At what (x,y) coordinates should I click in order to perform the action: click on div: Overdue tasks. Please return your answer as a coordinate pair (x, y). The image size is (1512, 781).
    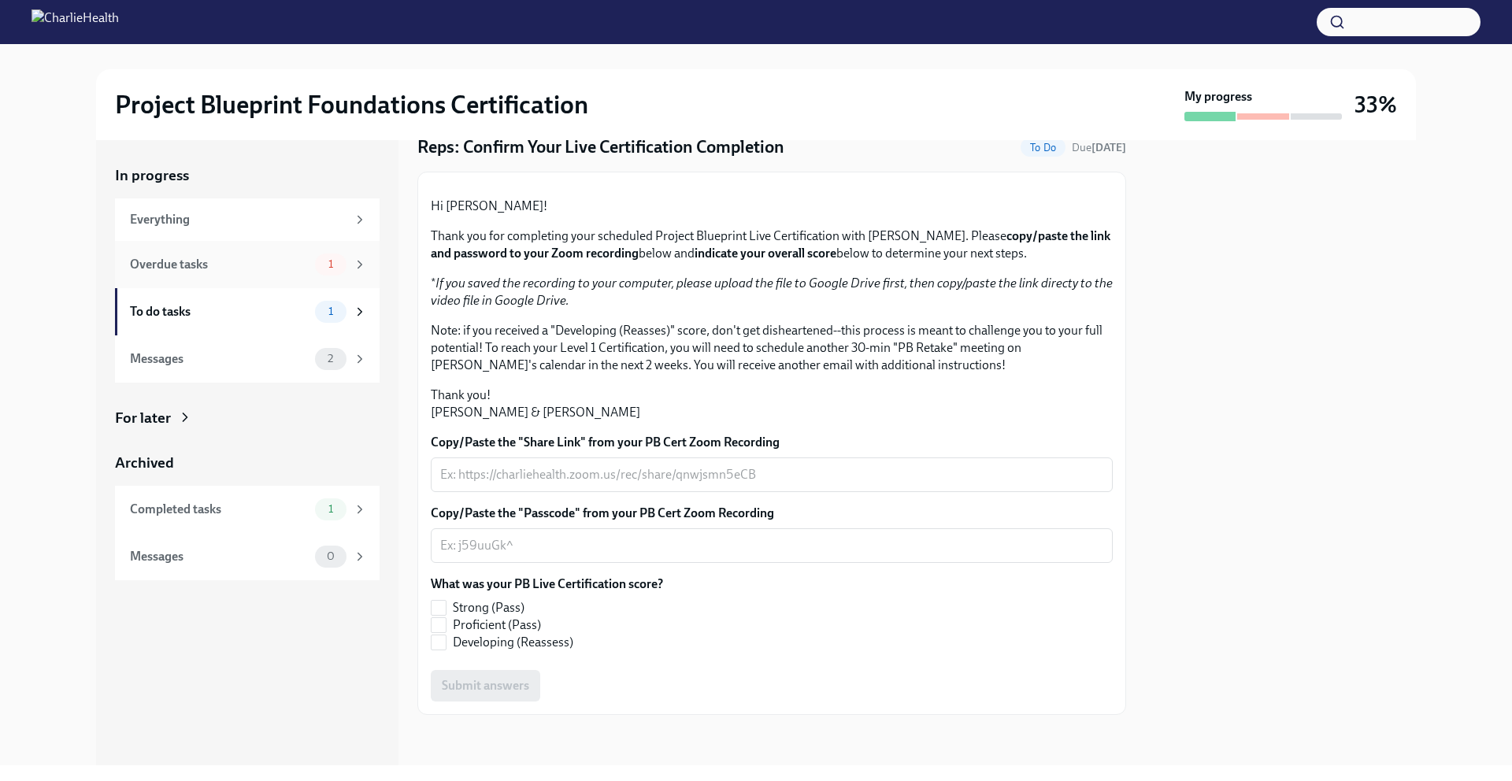
    Looking at the image, I should click on (219, 265).